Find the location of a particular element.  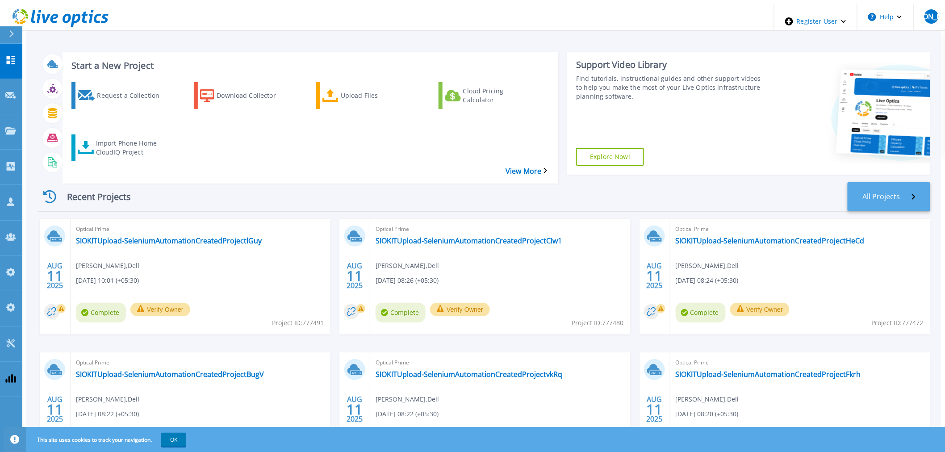

a: Request a Collection is located at coordinates (125, 96).